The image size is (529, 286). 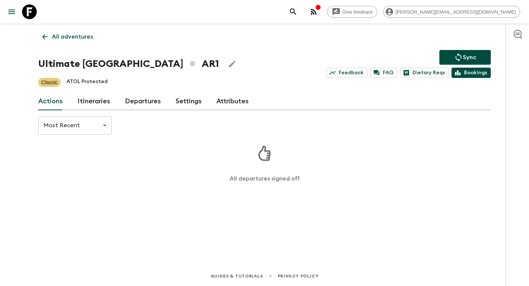 I want to click on a: Attributes, so click(x=232, y=101).